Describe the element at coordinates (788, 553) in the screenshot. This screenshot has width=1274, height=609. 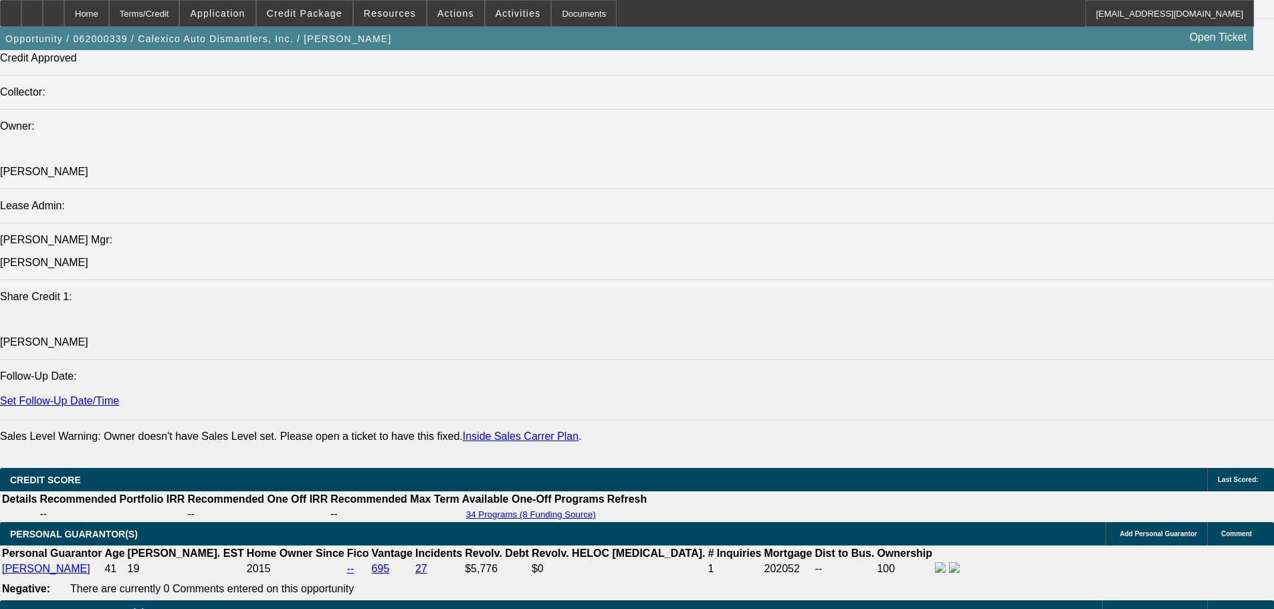
I see `b: Mortgage` at that location.